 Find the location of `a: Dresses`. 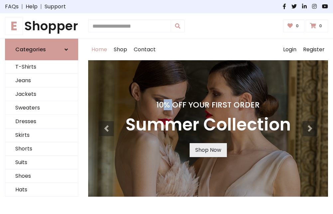

a: Dresses is located at coordinates (42, 121).